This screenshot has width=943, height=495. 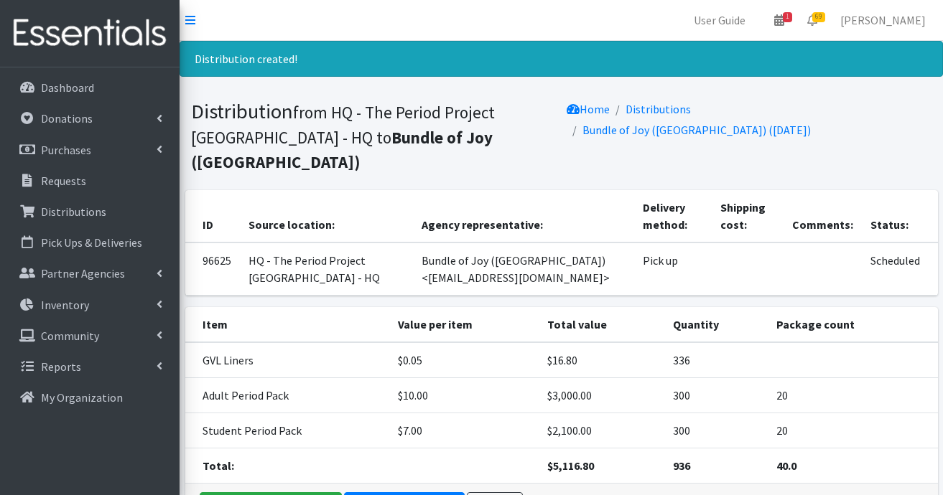 What do you see at coordinates (464, 360) in the screenshot?
I see `td: $0.05` at bounding box center [464, 360].